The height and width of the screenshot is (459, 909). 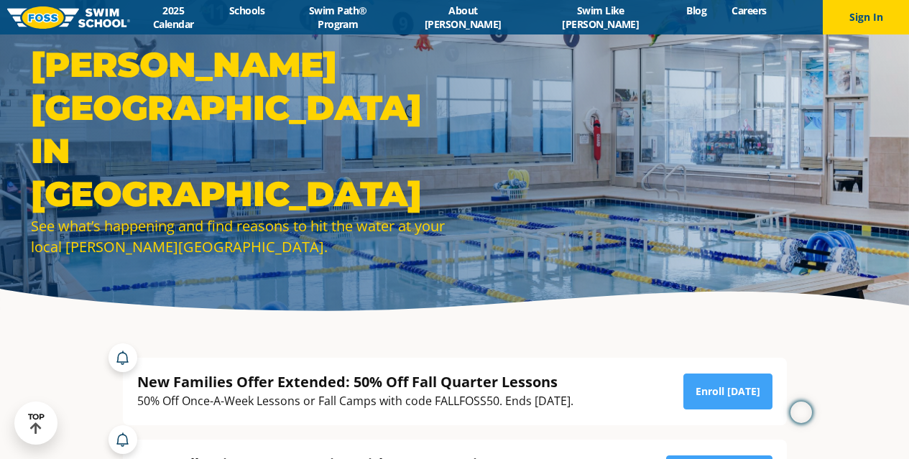 What do you see at coordinates (338, 17) in the screenshot?
I see `a: Swim Path® Program` at bounding box center [338, 17].